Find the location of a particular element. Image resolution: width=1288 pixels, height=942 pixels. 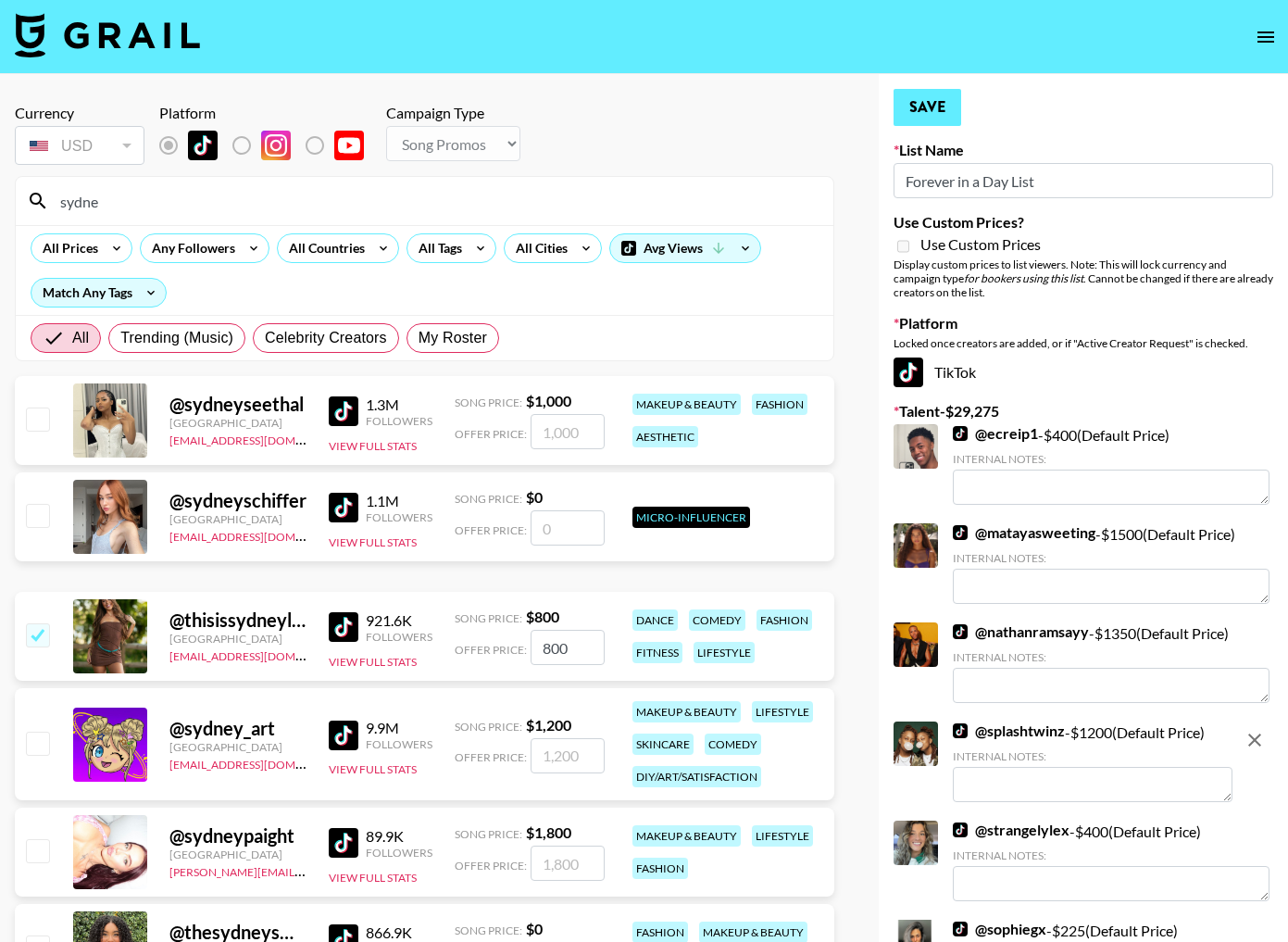

div: Locked once creators are added, or if "Active Creator Request" is checked. is located at coordinates (1083, 342).